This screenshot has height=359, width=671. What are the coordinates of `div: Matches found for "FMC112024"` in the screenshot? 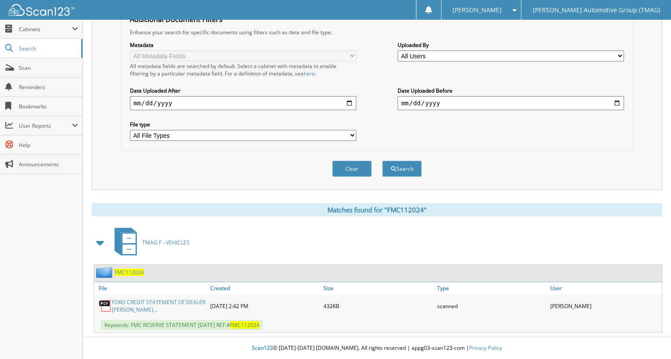 It's located at (377, 210).